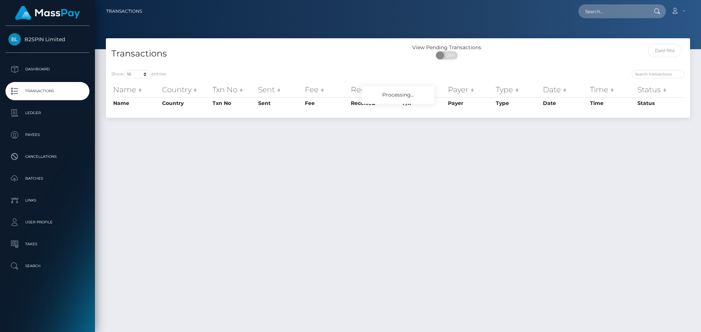  Describe the element at coordinates (139, 74) in the screenshot. I see `label: Show entries` at that location.